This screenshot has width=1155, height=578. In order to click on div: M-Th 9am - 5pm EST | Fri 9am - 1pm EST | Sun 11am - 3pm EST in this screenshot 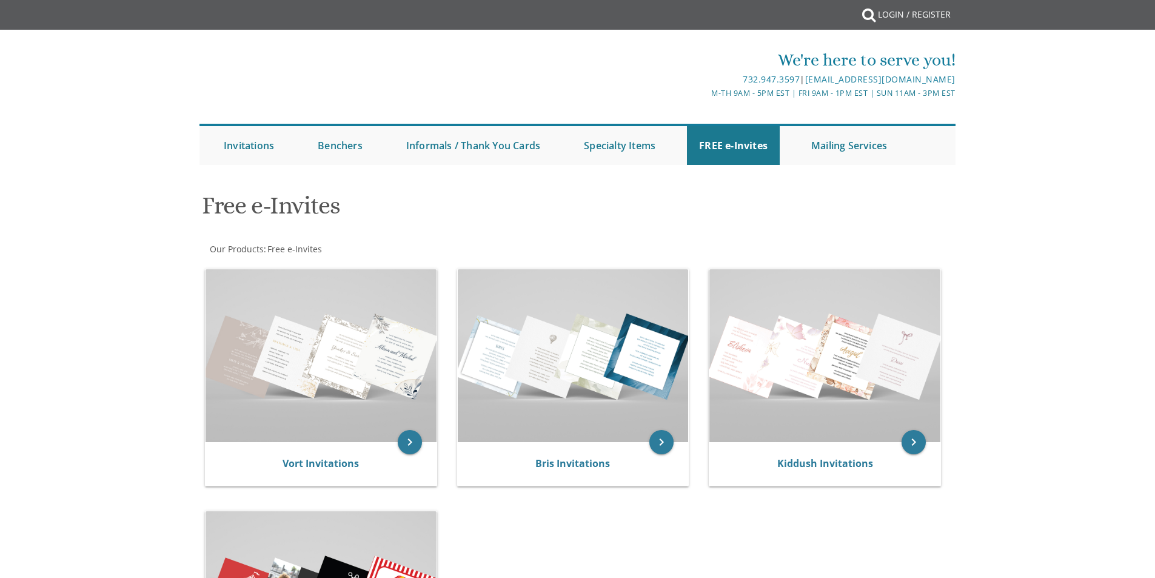, I will do `click(704, 93)`.